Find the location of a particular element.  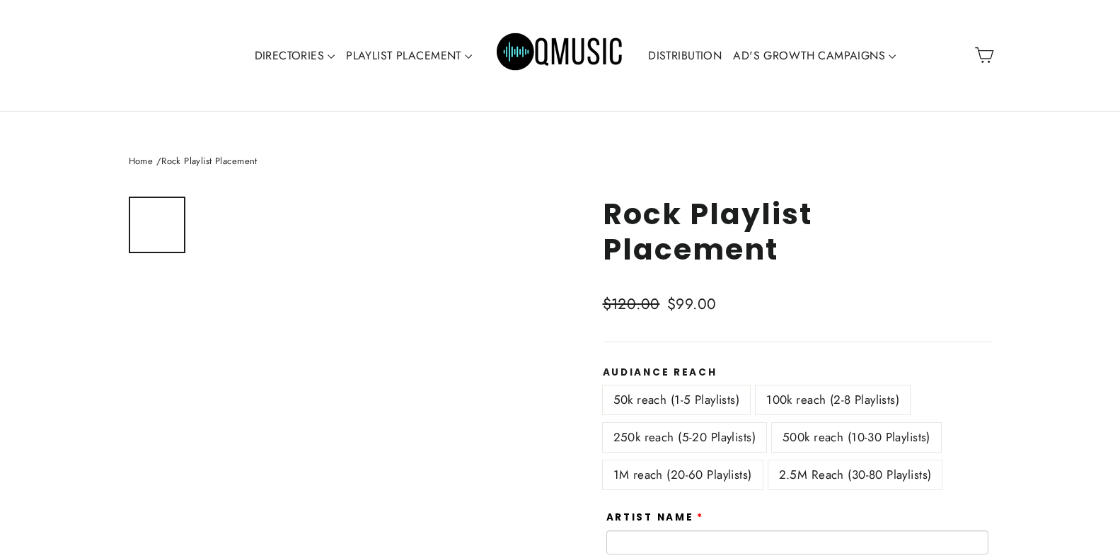

label: 1M reach (20-60 Playlists) is located at coordinates (683, 475).